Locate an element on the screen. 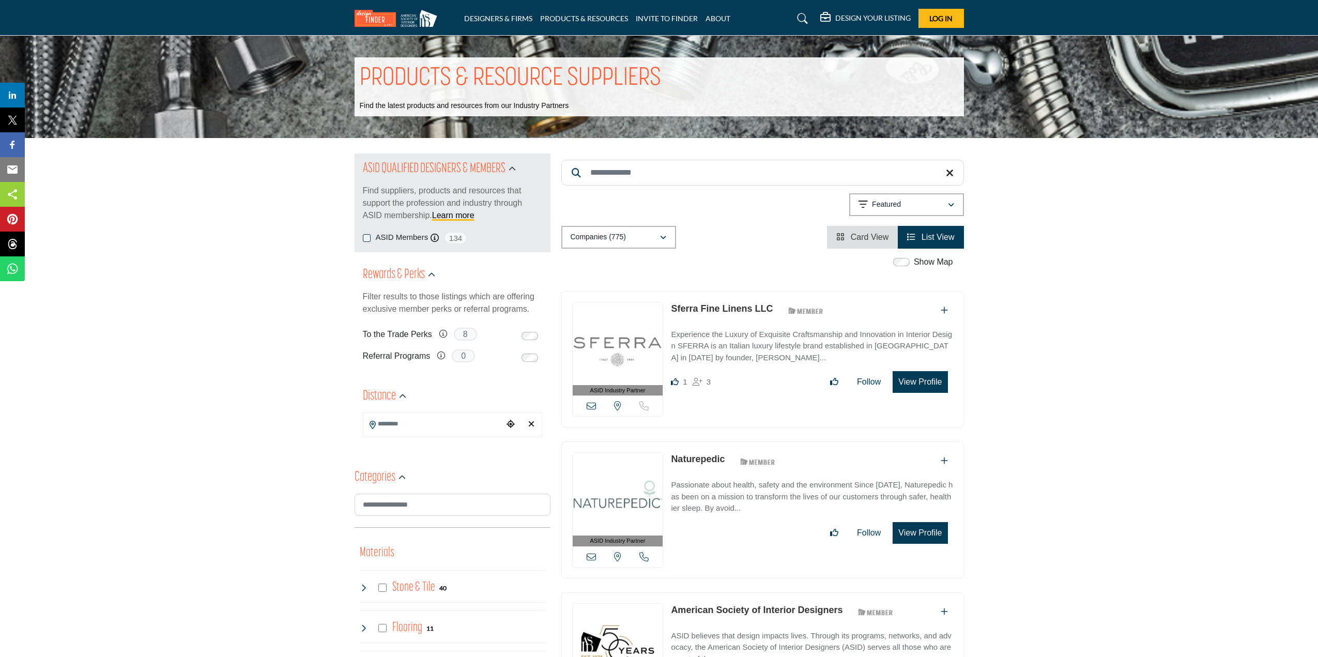 This screenshot has width=1318, height=657. h4: Stone & Tile: Natural stone slabs, tiles and mosaics with unique veining and coloring. is located at coordinates (414, 587).